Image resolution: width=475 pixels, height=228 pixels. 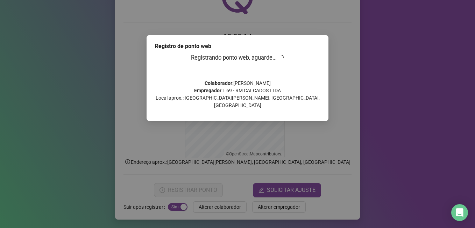 What do you see at coordinates (238, 46) in the screenshot?
I see `div: Registro de ponto web` at bounding box center [238, 46].